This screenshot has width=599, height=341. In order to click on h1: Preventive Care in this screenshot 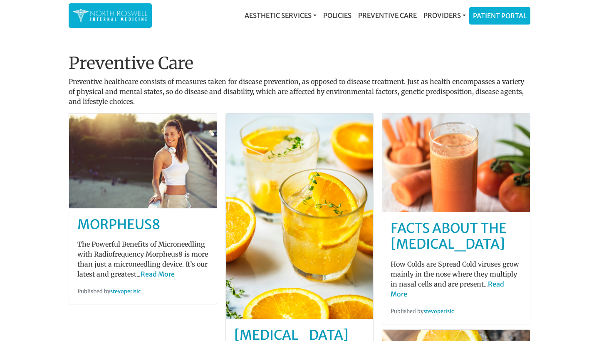, I will do `click(300, 63)`.